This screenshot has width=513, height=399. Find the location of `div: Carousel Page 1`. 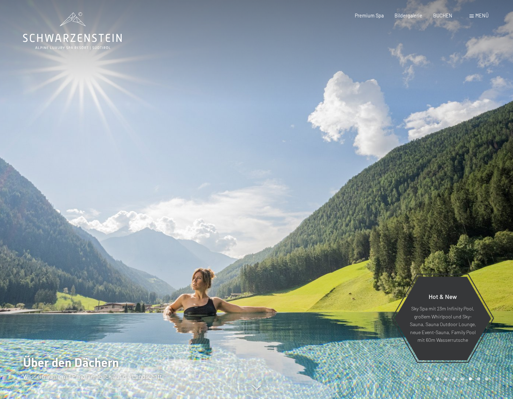

div: Carousel Page 1 is located at coordinates (429, 379).